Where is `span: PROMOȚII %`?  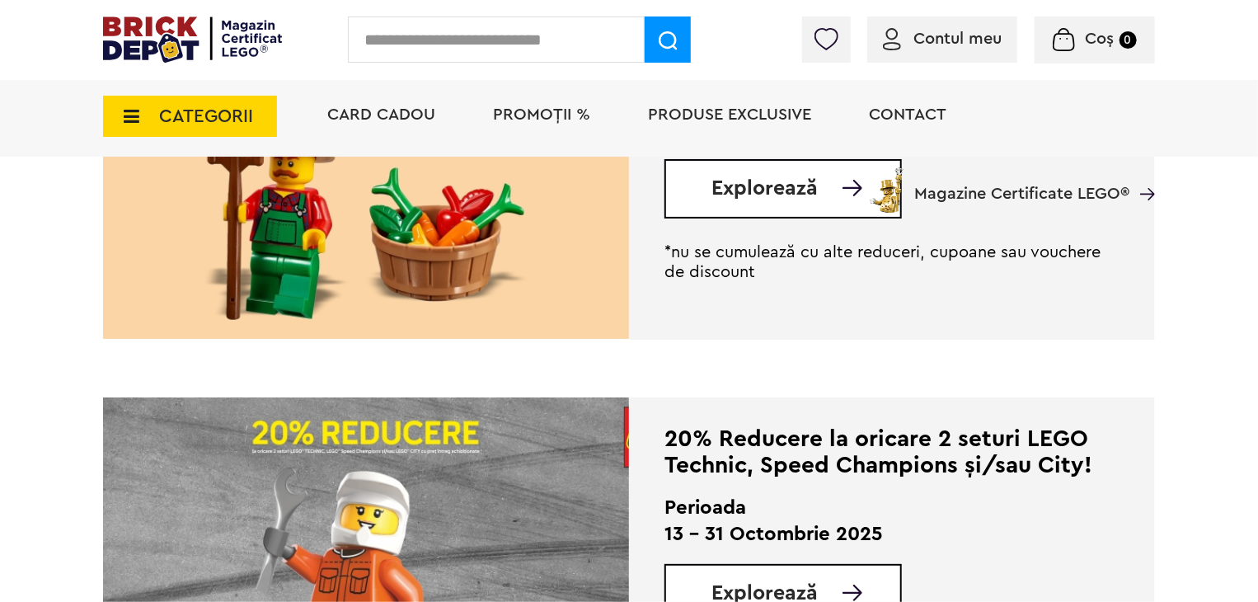
span: PROMOȚII % is located at coordinates (541, 115).